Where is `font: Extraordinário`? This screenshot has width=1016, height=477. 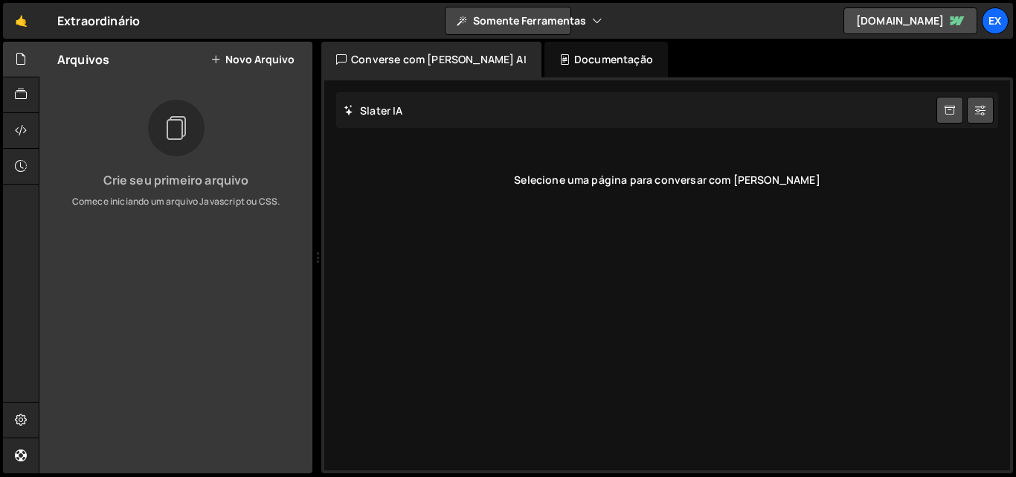 font: Extraordinário is located at coordinates (98, 21).